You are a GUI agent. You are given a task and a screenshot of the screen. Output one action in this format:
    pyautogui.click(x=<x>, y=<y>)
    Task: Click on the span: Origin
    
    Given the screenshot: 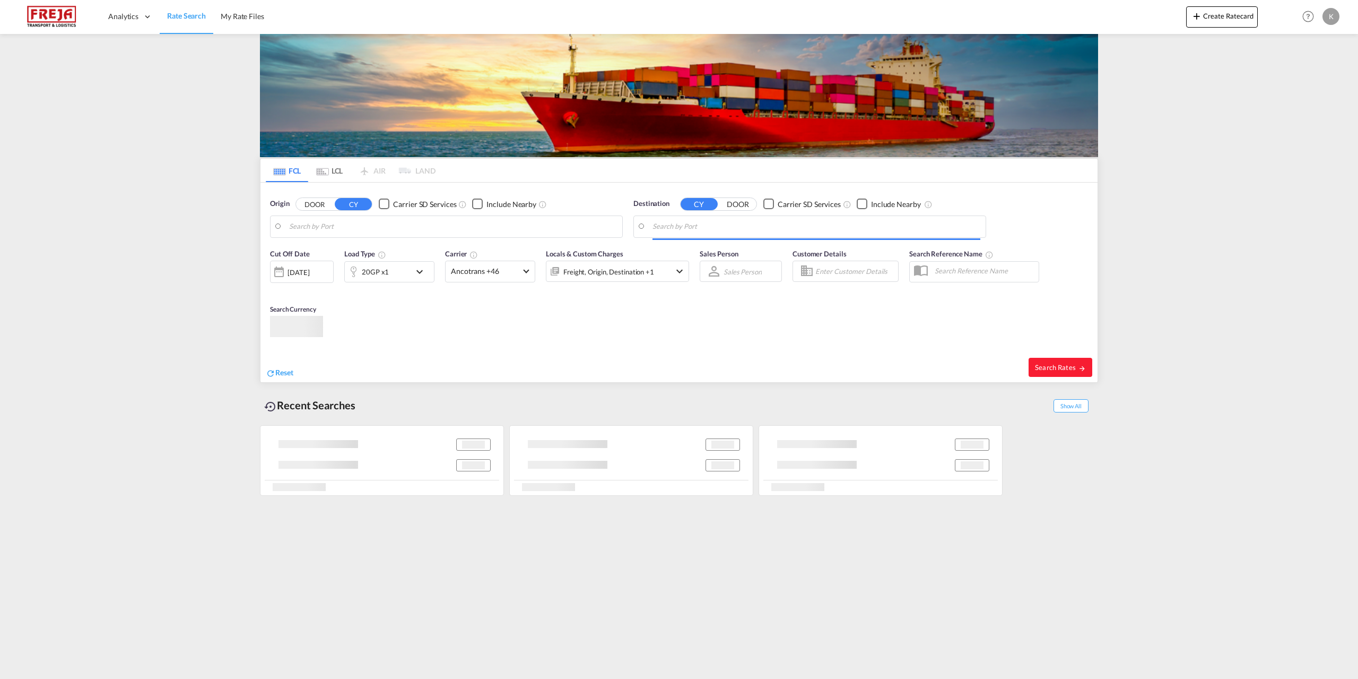 What is the action you would take?
    pyautogui.click(x=280, y=204)
    